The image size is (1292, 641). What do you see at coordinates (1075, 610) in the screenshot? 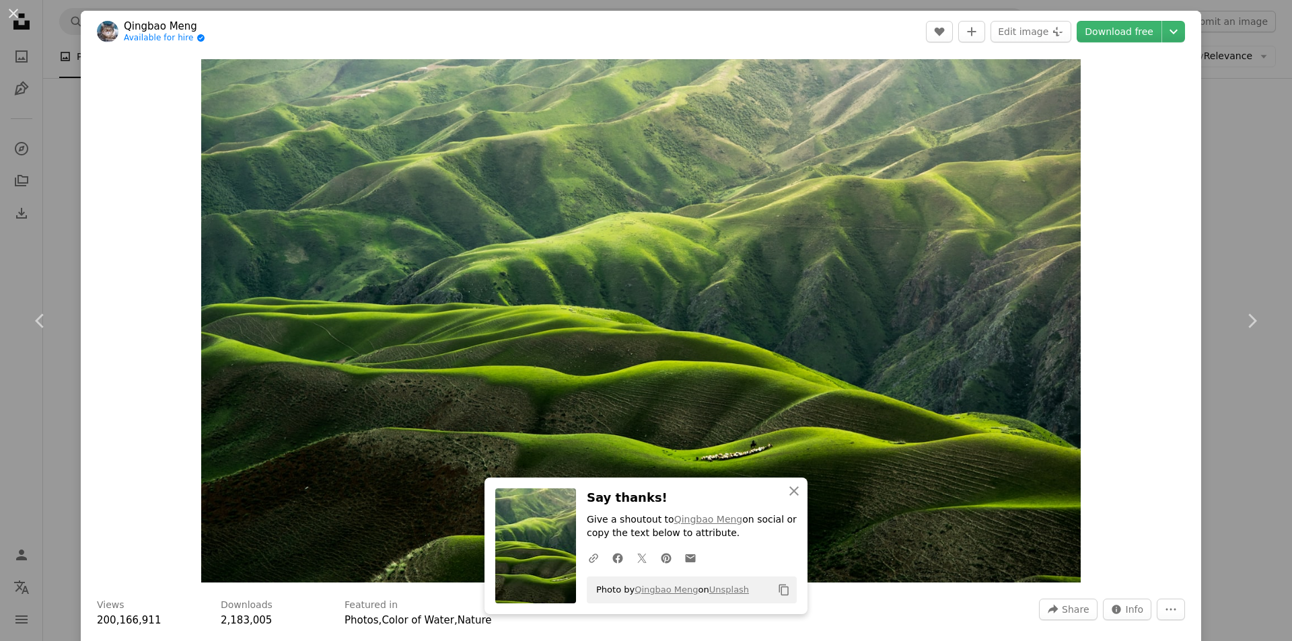
I see `span: Share` at bounding box center [1075, 610].